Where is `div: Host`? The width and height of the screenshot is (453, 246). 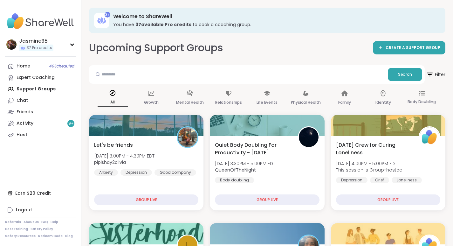 div: Host is located at coordinates (22, 135).